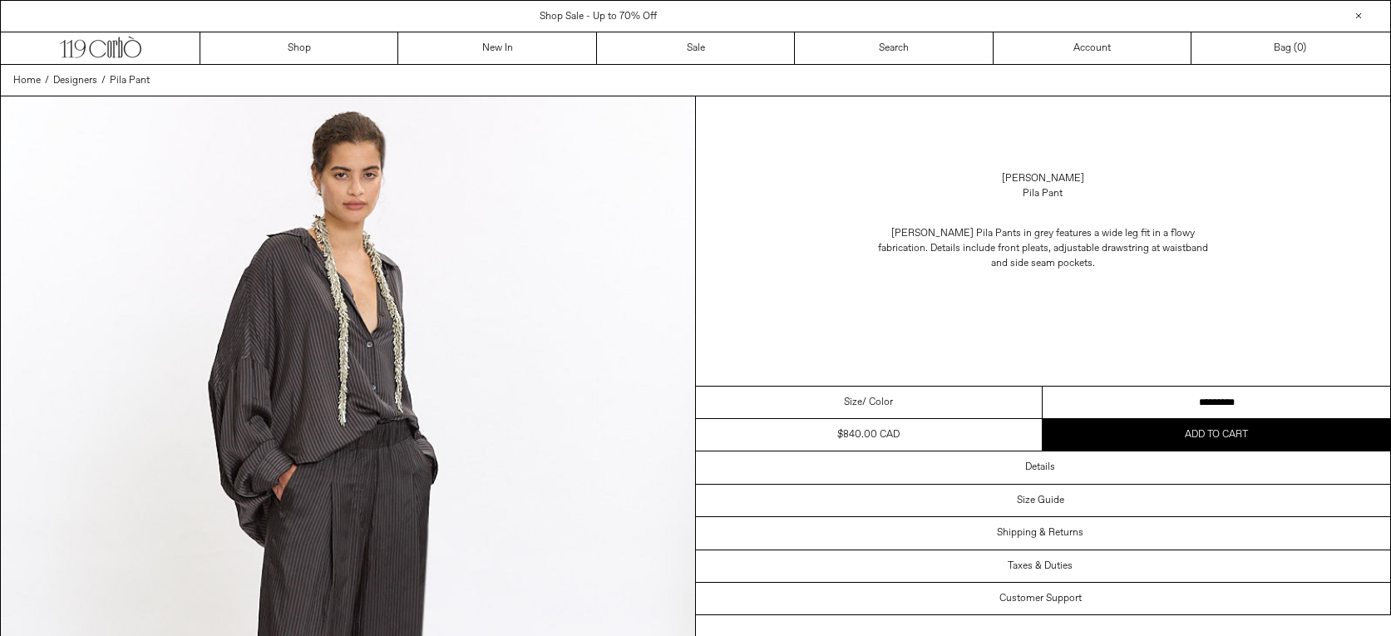 This screenshot has height=636, width=1391. What do you see at coordinates (598, 17) in the screenshot?
I see `span: Shop Sale - Up to 70% Off` at bounding box center [598, 17].